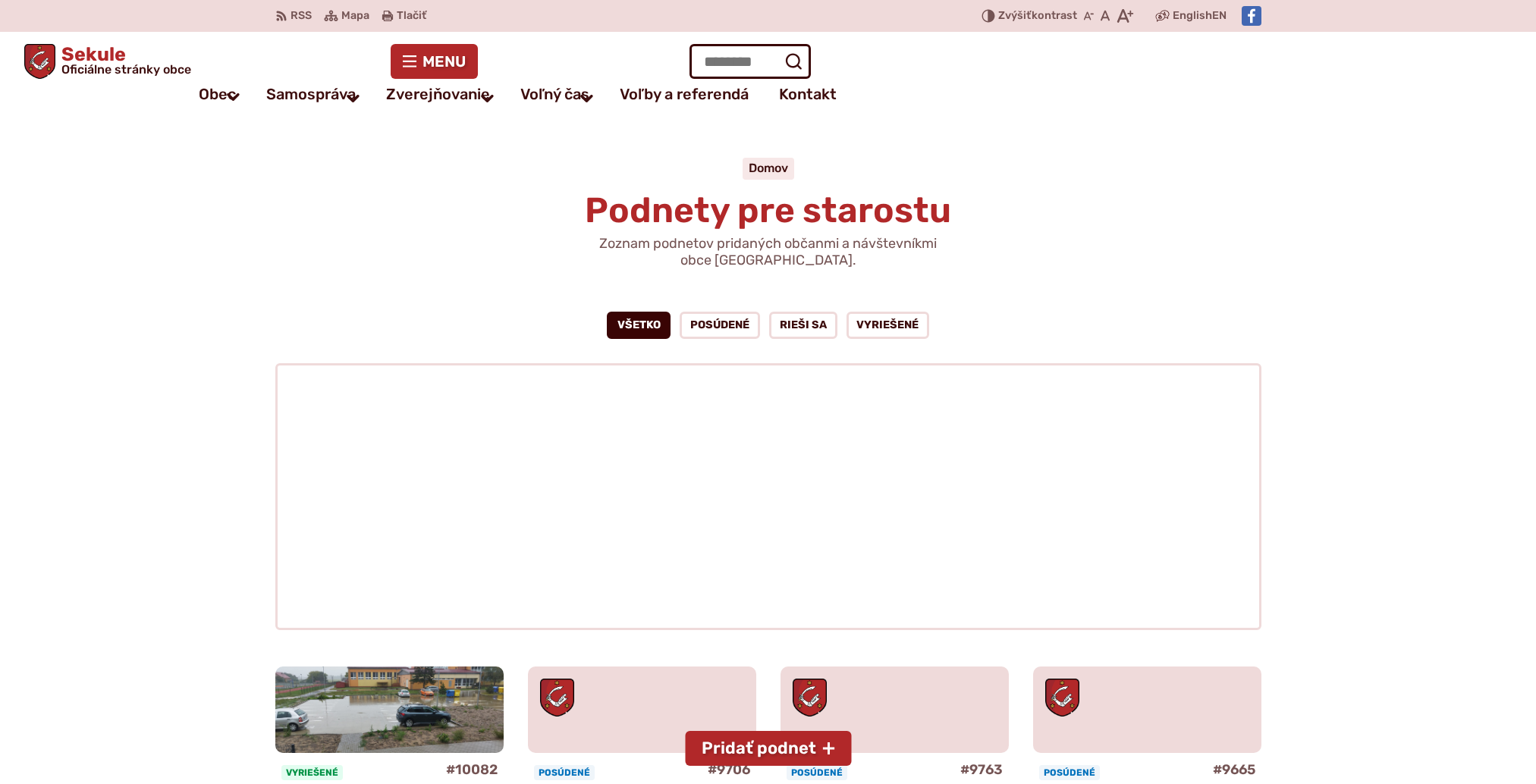  I want to click on span: EN, so click(1220, 16).